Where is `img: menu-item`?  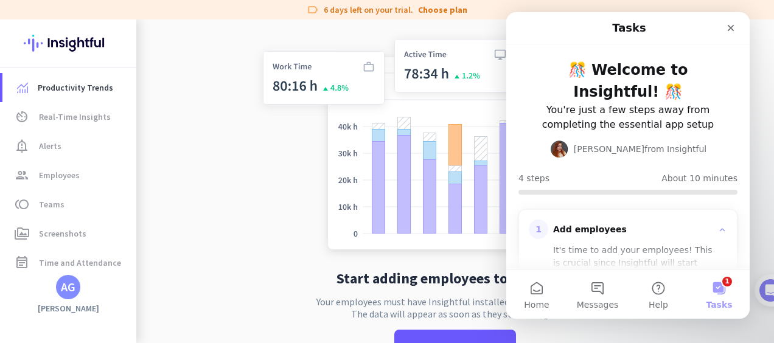 img: menu-item is located at coordinates (23, 88).